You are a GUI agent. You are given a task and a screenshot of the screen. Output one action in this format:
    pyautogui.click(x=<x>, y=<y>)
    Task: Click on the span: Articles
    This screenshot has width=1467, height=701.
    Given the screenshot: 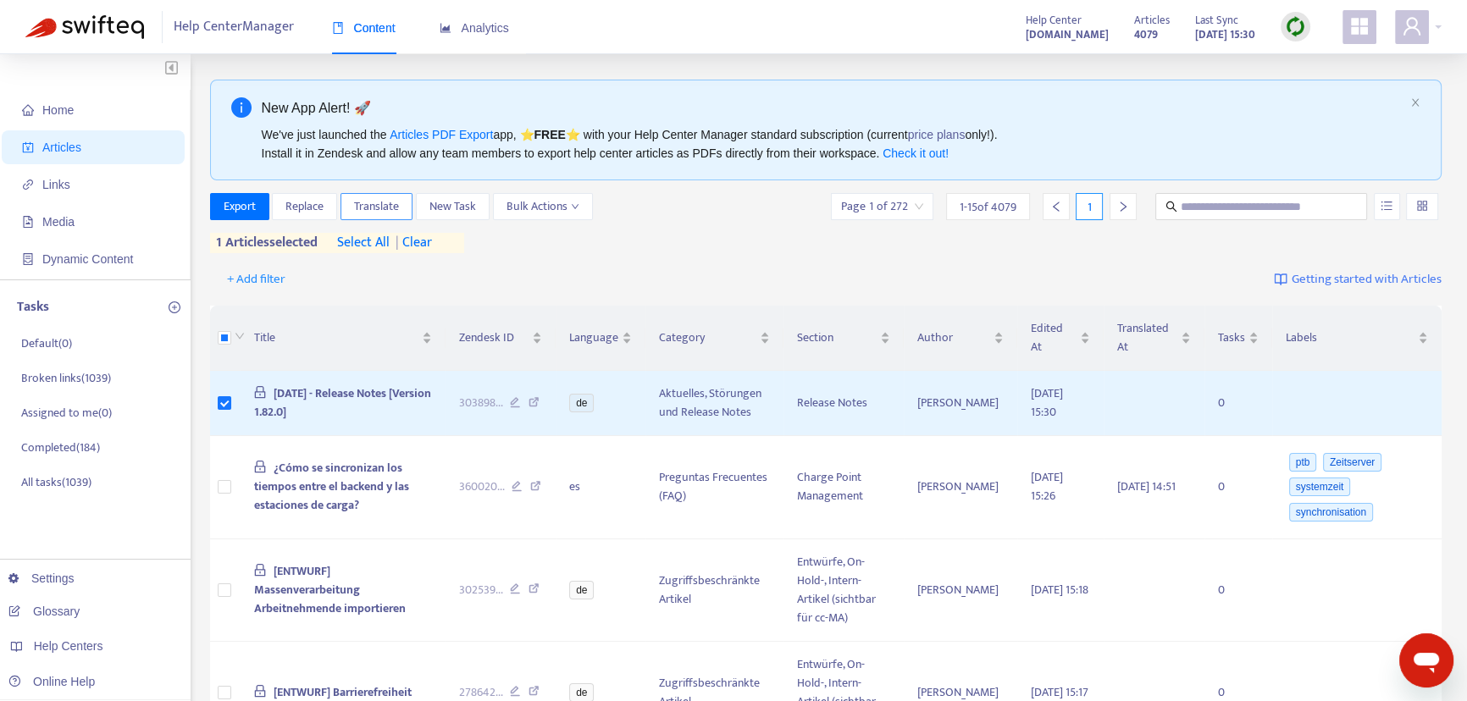 What is the action you would take?
    pyautogui.click(x=62, y=147)
    